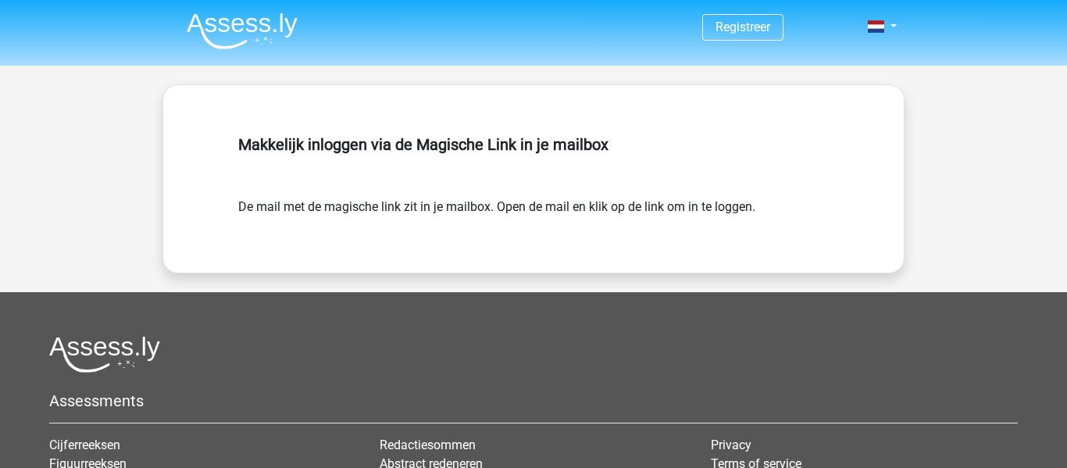 This screenshot has height=468, width=1067. Describe the element at coordinates (84, 445) in the screenshot. I see `a: Cijferreeksen` at that location.